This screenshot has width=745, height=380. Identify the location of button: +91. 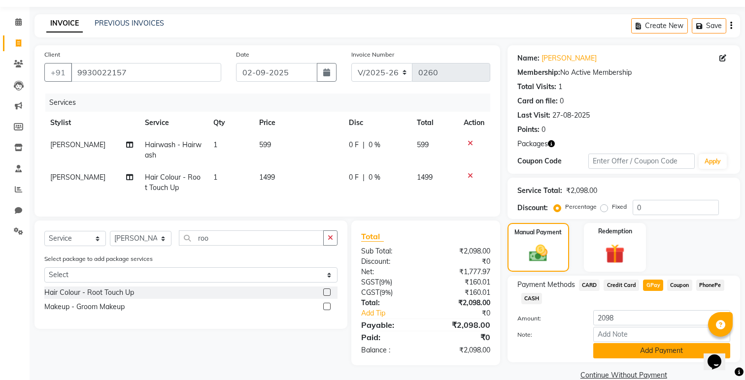
(58, 72).